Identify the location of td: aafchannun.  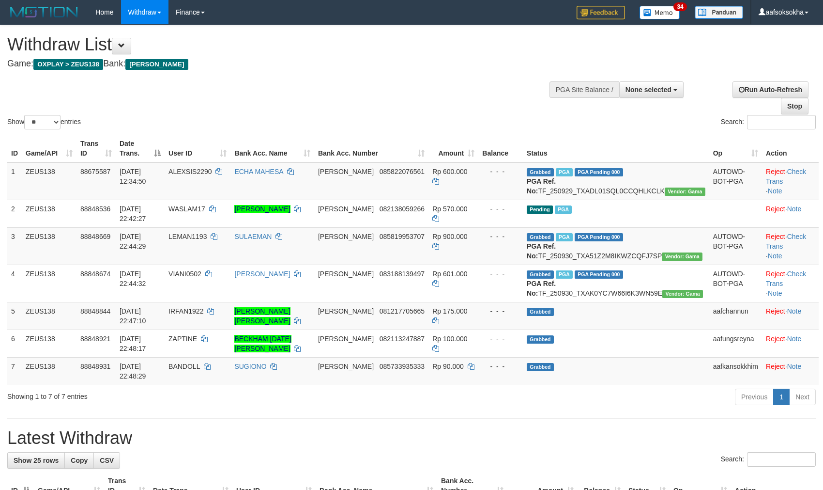
(736, 315).